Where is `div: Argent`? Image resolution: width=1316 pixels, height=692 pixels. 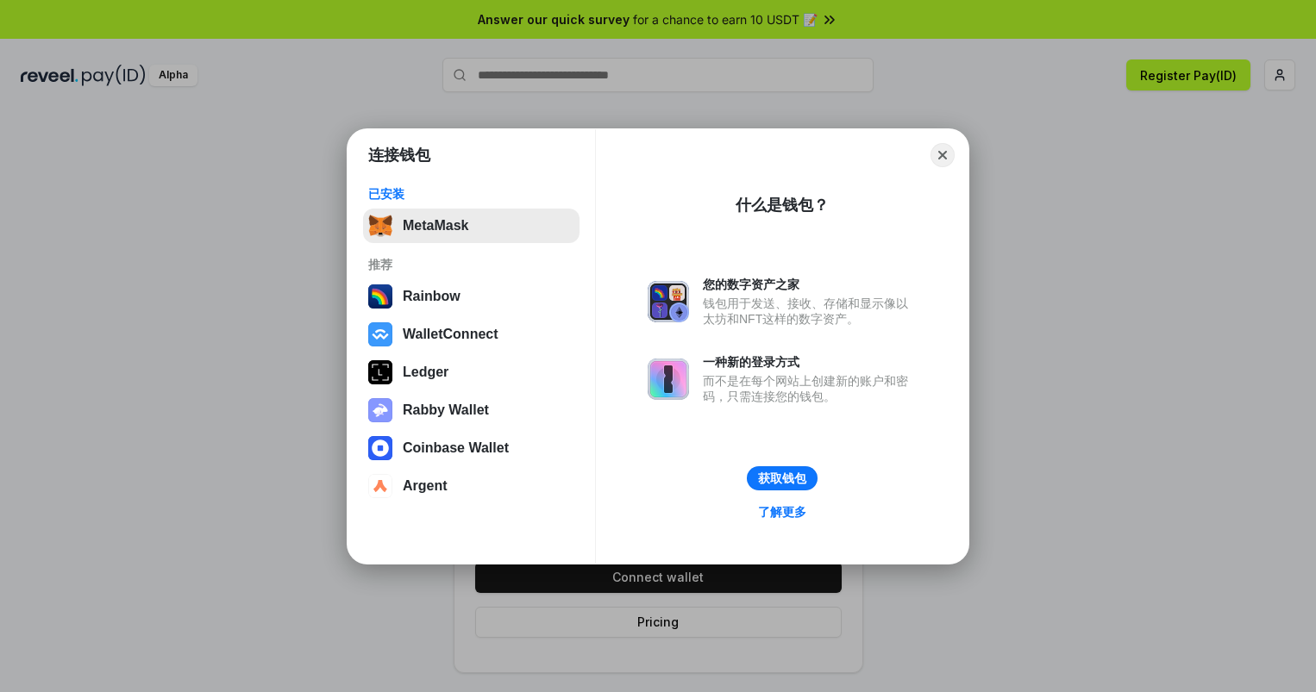
div: Argent is located at coordinates (425, 486).